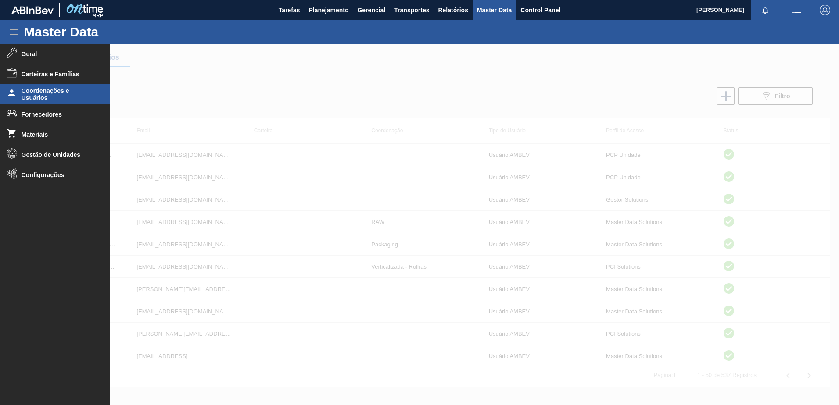 The image size is (839, 405). What do you see at coordinates (371, 10) in the screenshot?
I see `span: Gerencial` at bounding box center [371, 10].